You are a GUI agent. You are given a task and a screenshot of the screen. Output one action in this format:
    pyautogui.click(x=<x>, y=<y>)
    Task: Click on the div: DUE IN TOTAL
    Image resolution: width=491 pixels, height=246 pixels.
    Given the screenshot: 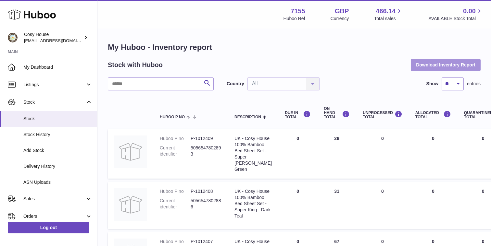 What is the action you would take?
    pyautogui.click(x=298, y=115)
    